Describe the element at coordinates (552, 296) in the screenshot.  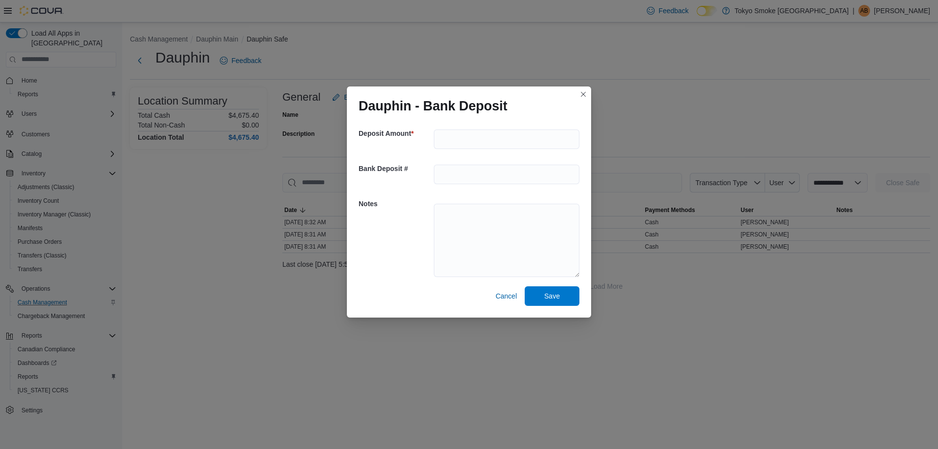
I see `button: Save` at that location.